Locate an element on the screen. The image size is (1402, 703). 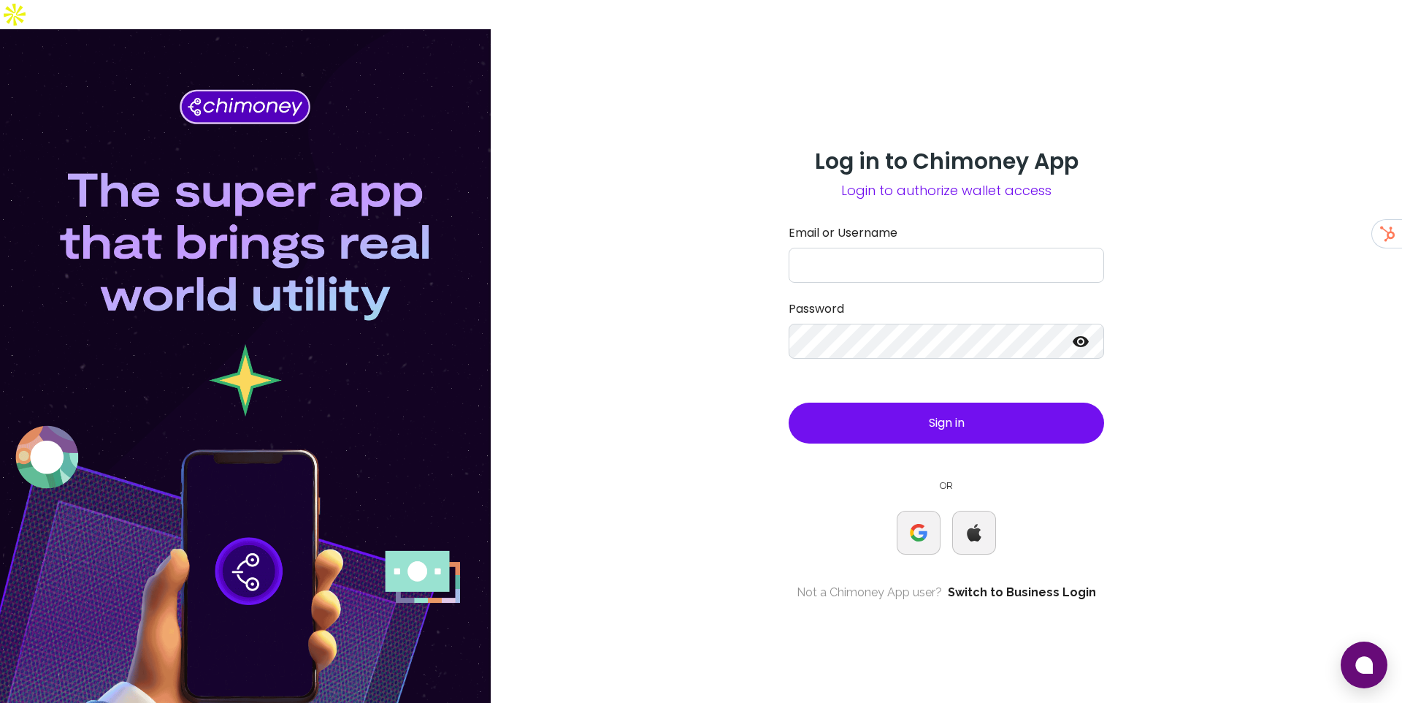
label: Email or Username is located at coordinates (947, 233).